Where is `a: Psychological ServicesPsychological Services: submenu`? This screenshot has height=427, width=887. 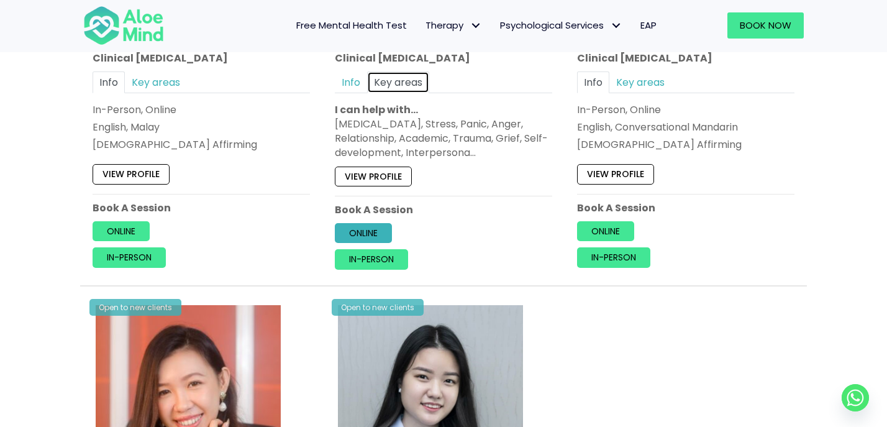
a: Psychological ServicesPsychological Services: submenu is located at coordinates (561, 25).